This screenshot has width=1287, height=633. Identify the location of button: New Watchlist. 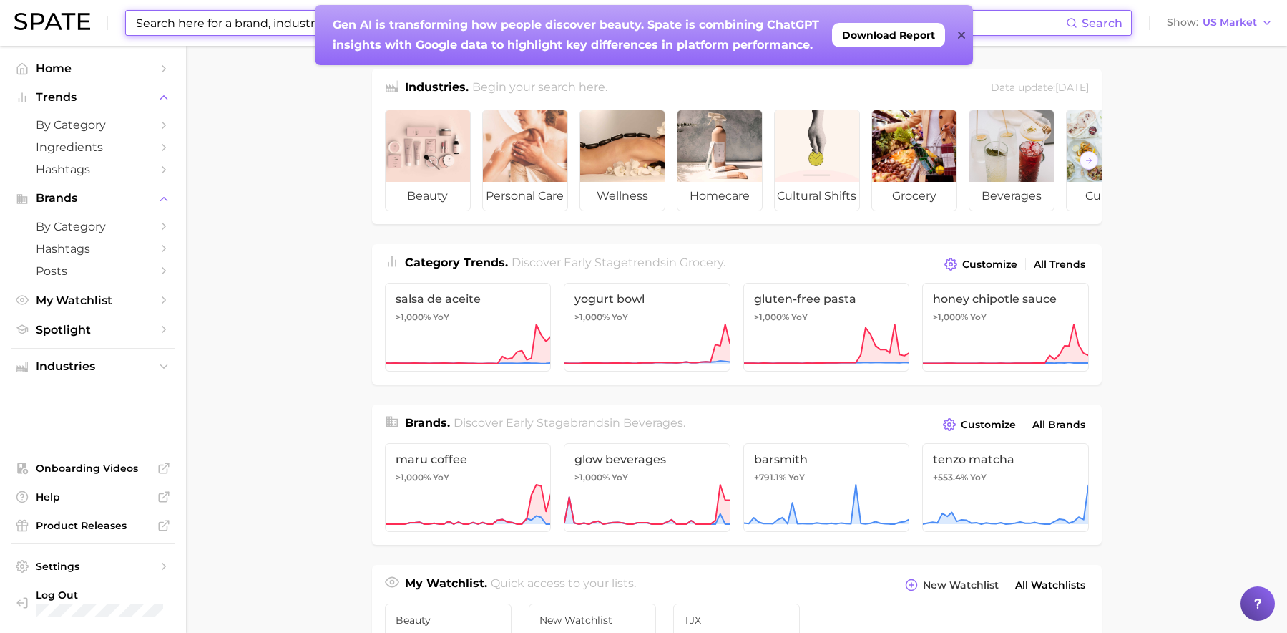
(952, 585).